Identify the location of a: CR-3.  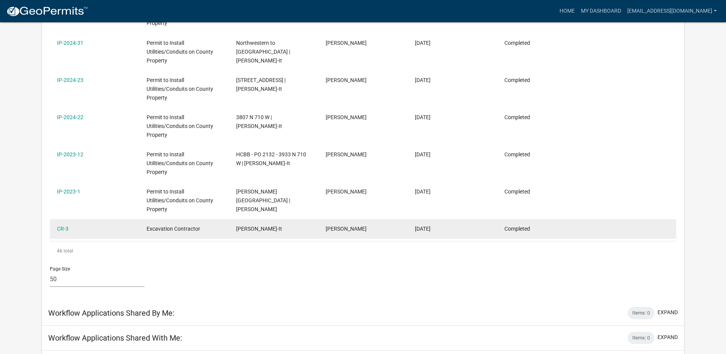
(63, 229).